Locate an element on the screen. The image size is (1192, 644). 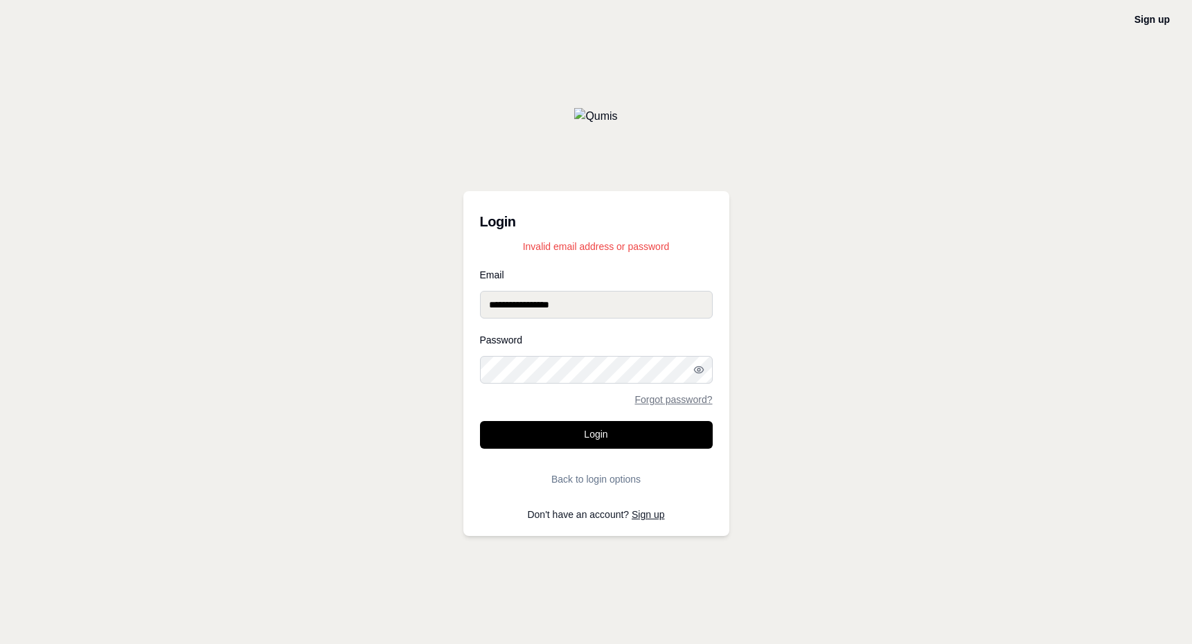
p: Don't have an account? is located at coordinates (597, 515).